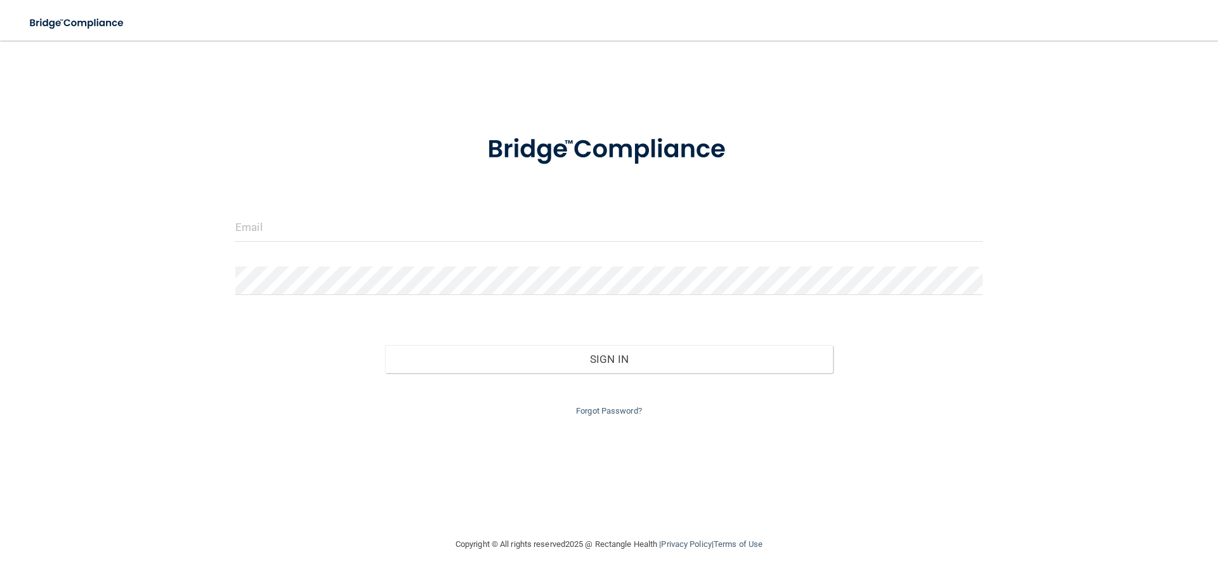 This screenshot has height=578, width=1218. I want to click on a: Privacy Policy, so click(686, 543).